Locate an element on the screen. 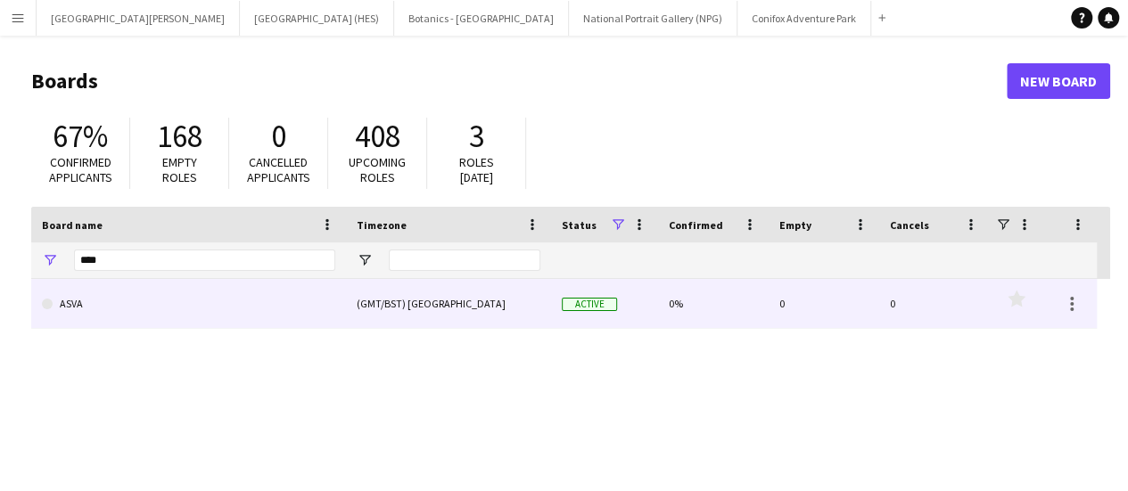 This screenshot has height=491, width=1128. span: Upcoming roles is located at coordinates (377, 169).